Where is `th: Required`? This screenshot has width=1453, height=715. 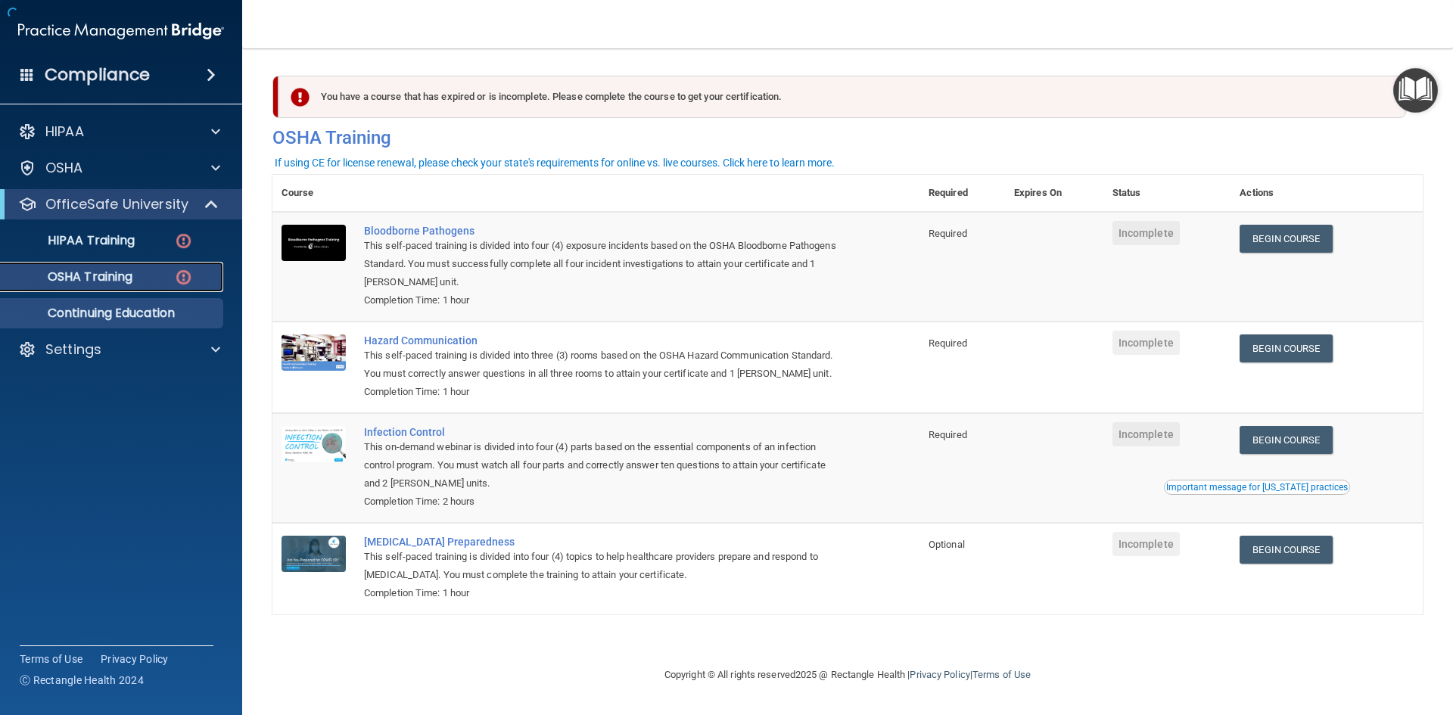
th: Required is located at coordinates (962, 193).